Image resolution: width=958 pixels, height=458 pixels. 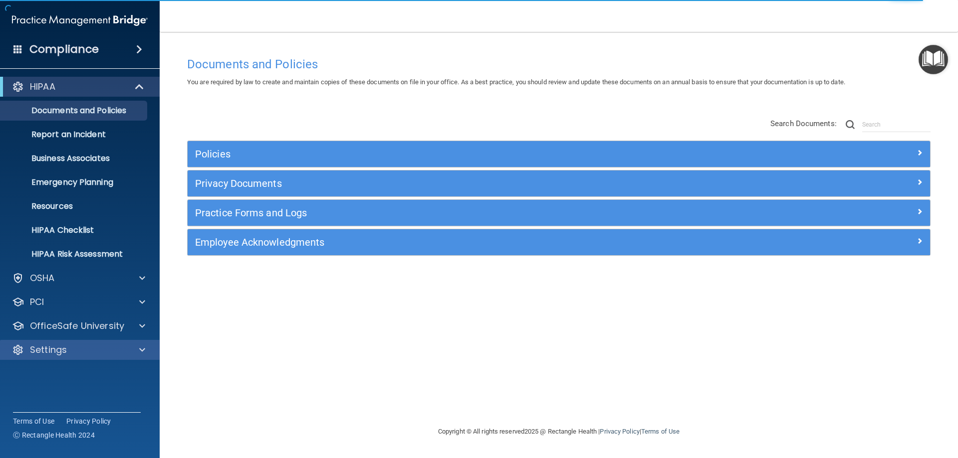 I want to click on h4: Compliance, so click(x=64, y=49).